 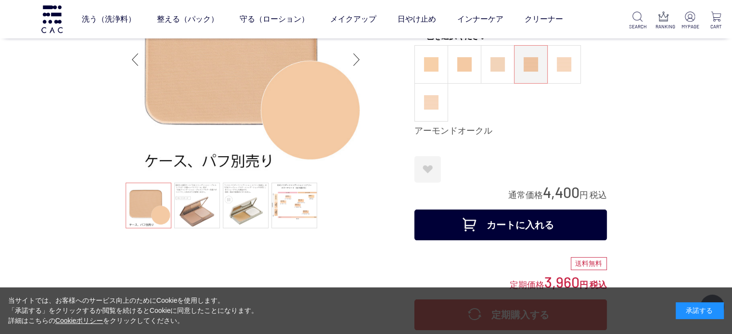 I want to click on dl: ピーチベージュ, so click(x=431, y=102).